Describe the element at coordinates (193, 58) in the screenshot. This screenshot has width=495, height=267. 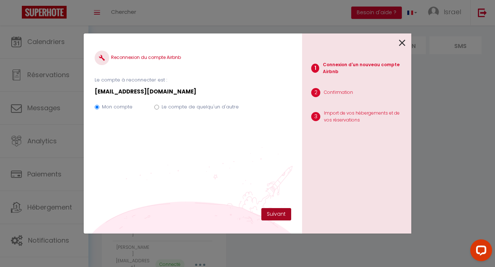
I see `h4: Reconnexion du compte Airbnb` at that location.